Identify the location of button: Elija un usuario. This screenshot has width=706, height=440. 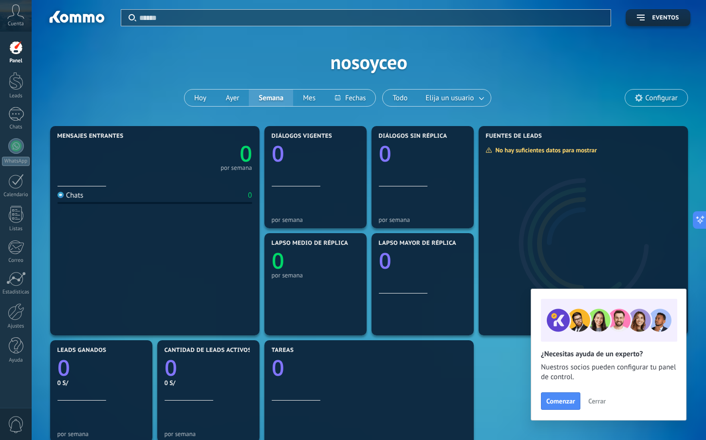
(454, 98).